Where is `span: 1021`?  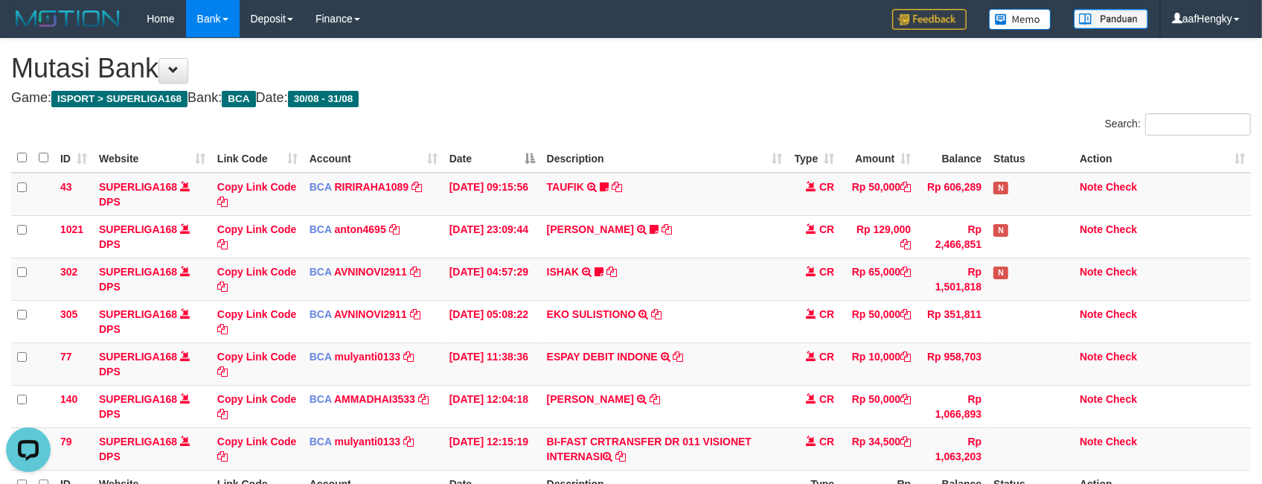
span: 1021 is located at coordinates (71, 229).